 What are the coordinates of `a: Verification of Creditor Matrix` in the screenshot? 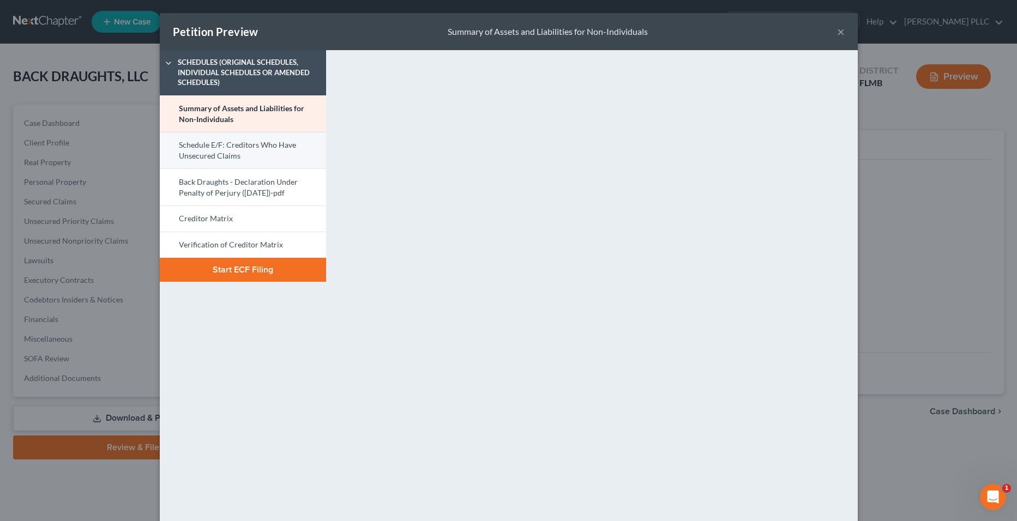 It's located at (243, 245).